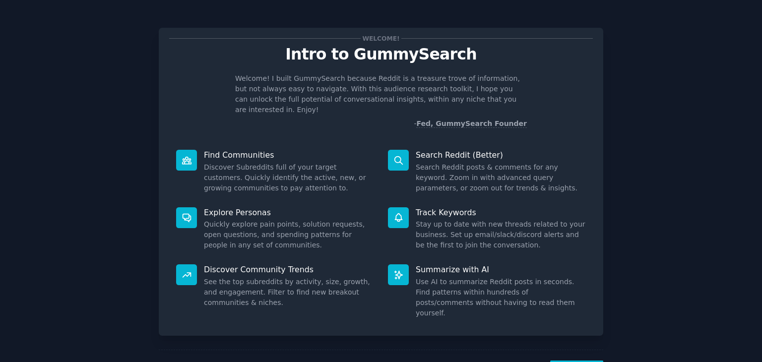 The image size is (762, 362). What do you see at coordinates (501, 235) in the screenshot?
I see `dd: Stay up to date with new threads related to your business. Set up email/slack/discord alerts and ...` at bounding box center [501, 235].